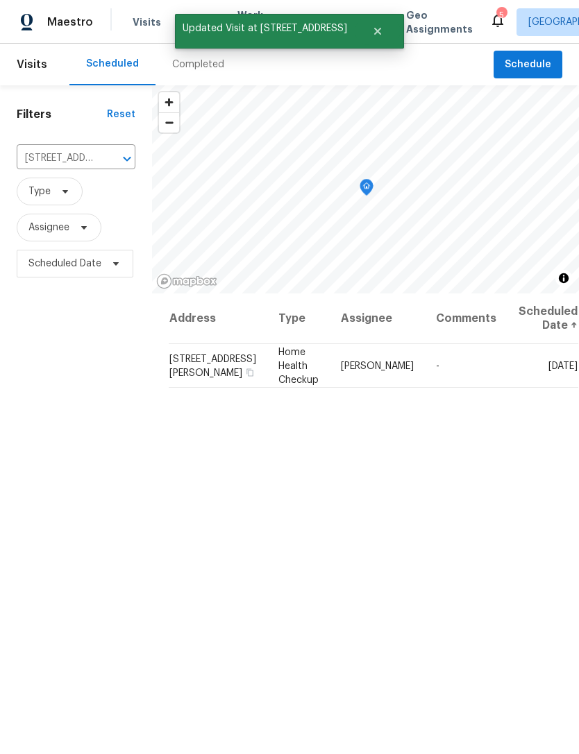 The image size is (579, 754). I want to click on span: Zoom in, so click(169, 102).